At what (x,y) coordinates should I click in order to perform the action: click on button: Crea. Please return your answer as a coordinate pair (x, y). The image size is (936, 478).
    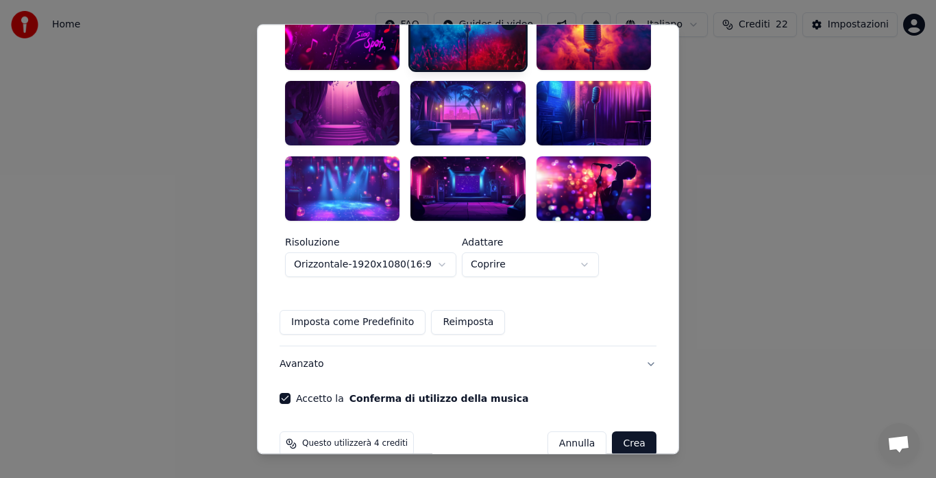
    Looking at the image, I should click on (635, 443).